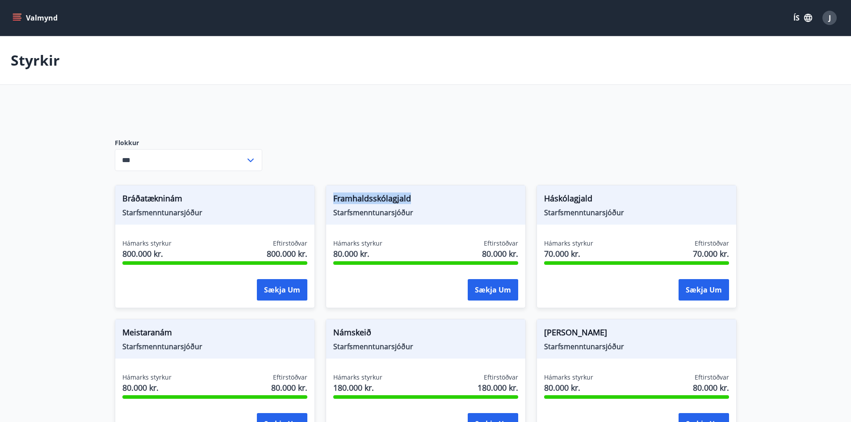 This screenshot has width=851, height=422. Describe the element at coordinates (636, 200) in the screenshot. I see `span: Háskólagjald` at that location.